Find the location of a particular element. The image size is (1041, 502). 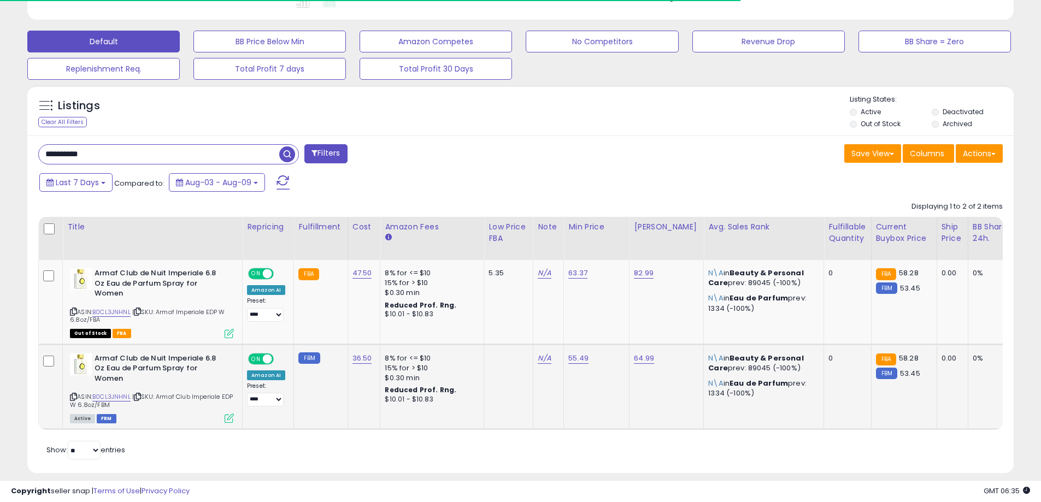

button: Default is located at coordinates (103, 42).